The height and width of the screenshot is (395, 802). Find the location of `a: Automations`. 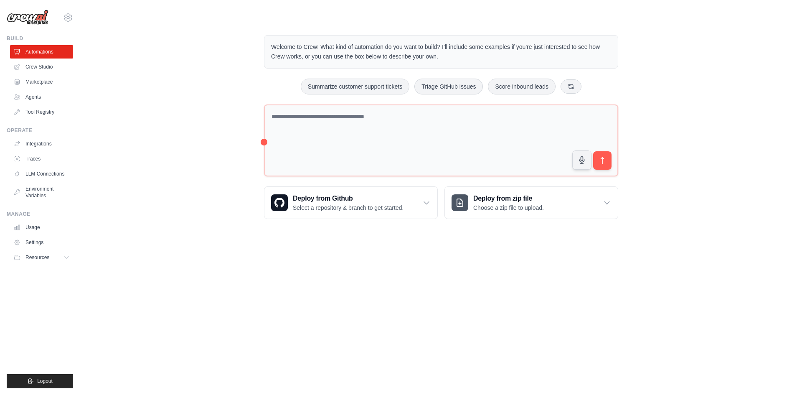

a: Automations is located at coordinates (41, 52).